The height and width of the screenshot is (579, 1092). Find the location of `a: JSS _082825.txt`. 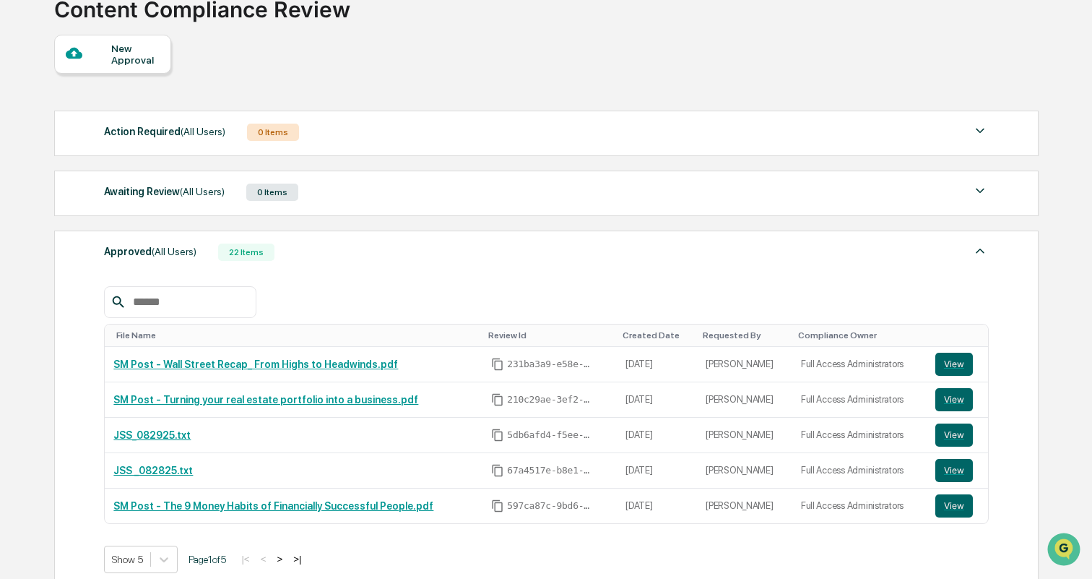

a: JSS _082825.txt is located at coordinates (153, 470).